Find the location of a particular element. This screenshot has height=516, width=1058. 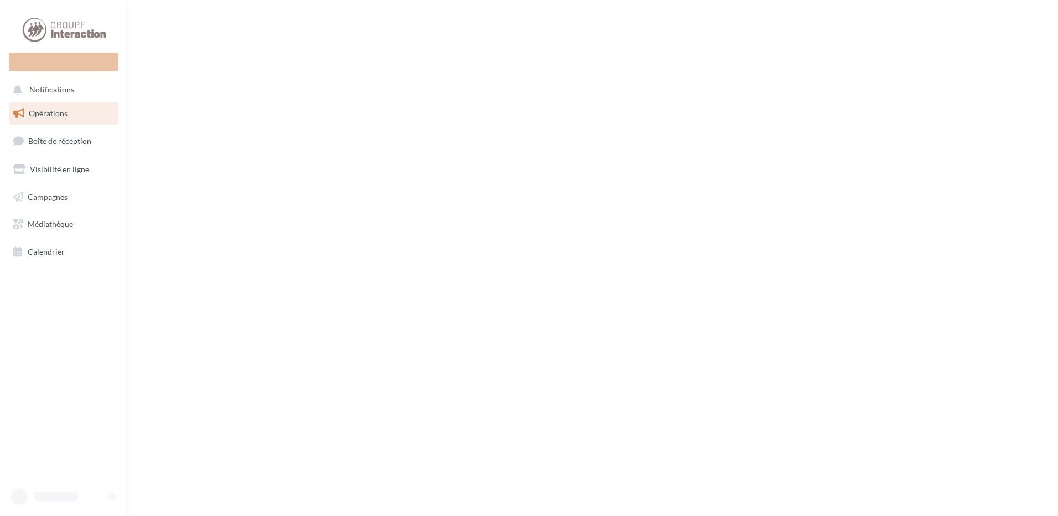

span: Notifications is located at coordinates (51, 90).